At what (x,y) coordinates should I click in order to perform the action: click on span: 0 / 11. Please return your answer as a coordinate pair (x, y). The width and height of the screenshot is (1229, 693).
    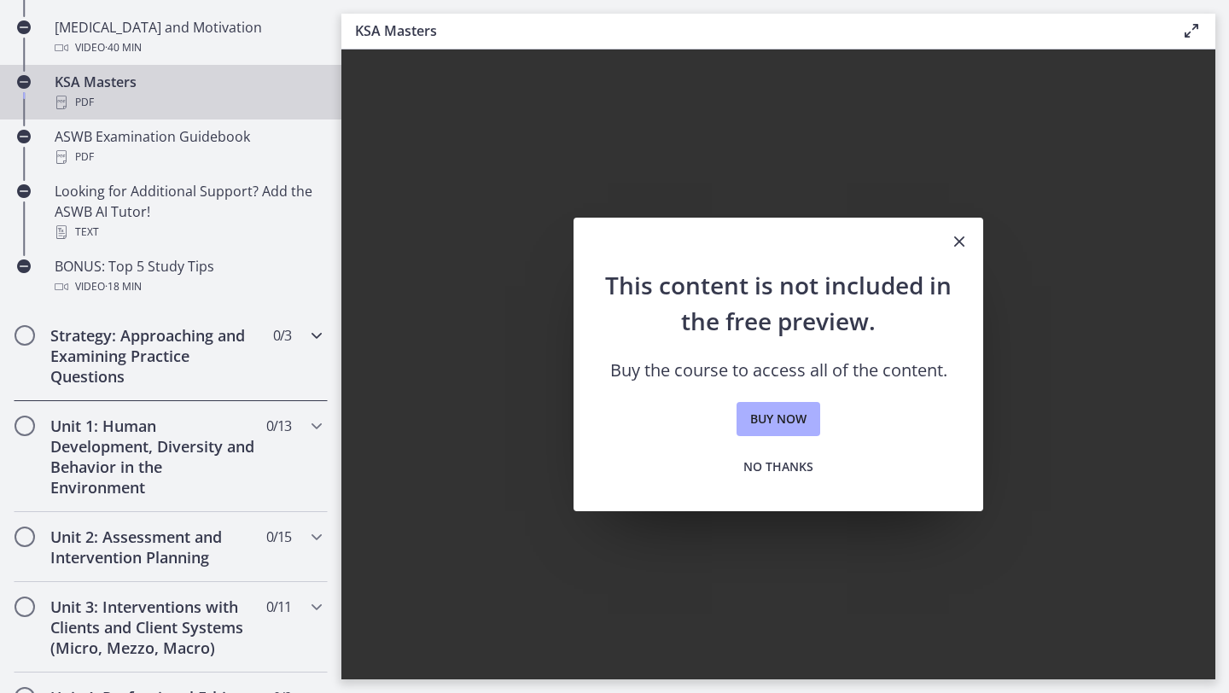
    Looking at the image, I should click on (278, 607).